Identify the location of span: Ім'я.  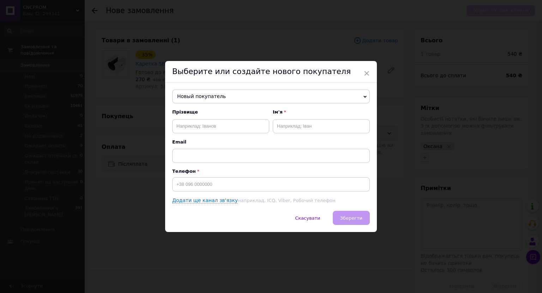
(321, 112).